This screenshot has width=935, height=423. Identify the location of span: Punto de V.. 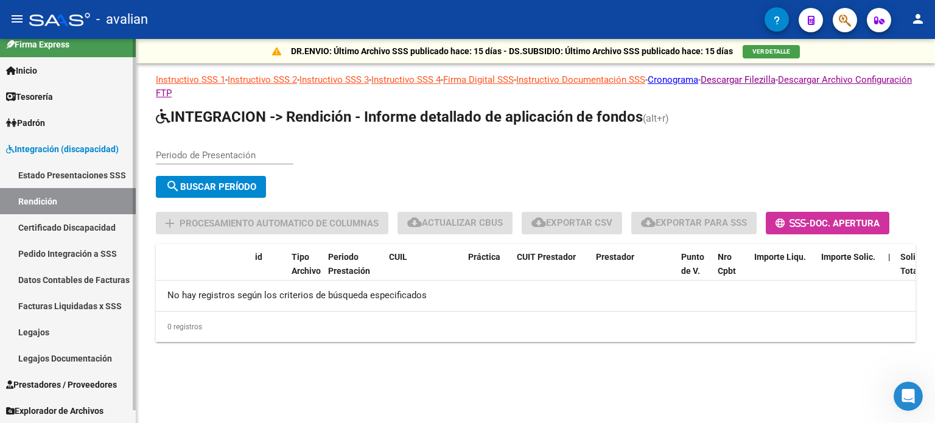
(692, 263).